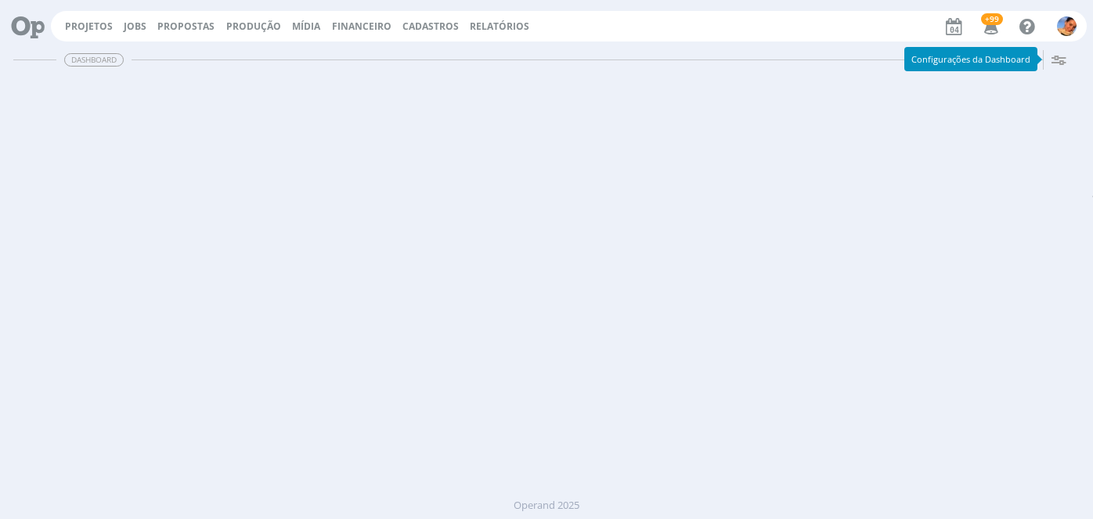 The width and height of the screenshot is (1093, 519). What do you see at coordinates (1067, 26) in the screenshot?
I see `img: L` at bounding box center [1067, 26].